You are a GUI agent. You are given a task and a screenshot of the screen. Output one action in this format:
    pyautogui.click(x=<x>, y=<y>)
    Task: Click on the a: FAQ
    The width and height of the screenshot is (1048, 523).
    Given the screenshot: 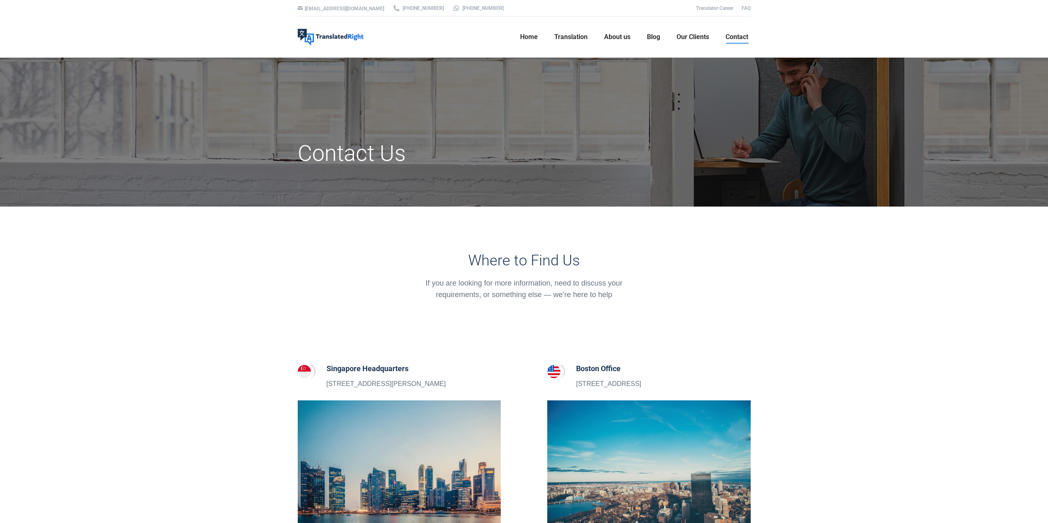 What is the action you would take?
    pyautogui.click(x=746, y=8)
    